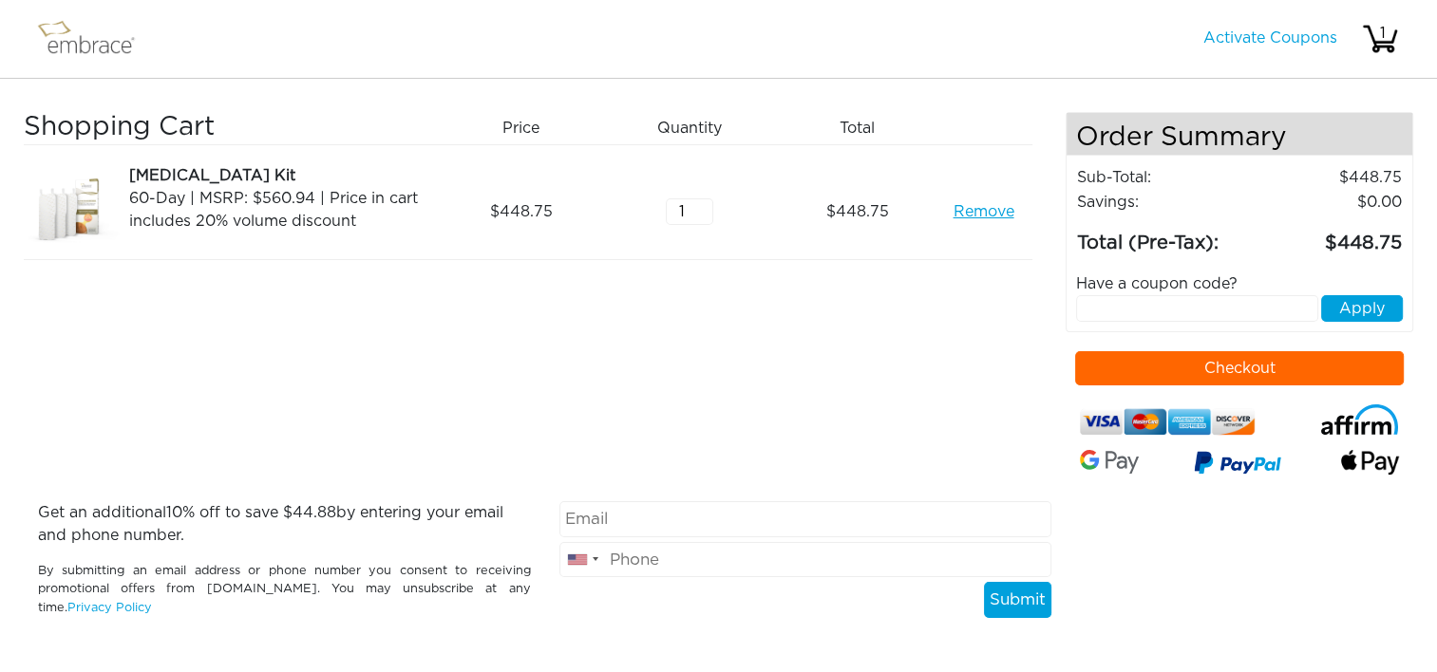 The width and height of the screenshot is (1437, 672). What do you see at coordinates (1270, 38) in the screenshot?
I see `a: Activate Coupons` at bounding box center [1270, 38].